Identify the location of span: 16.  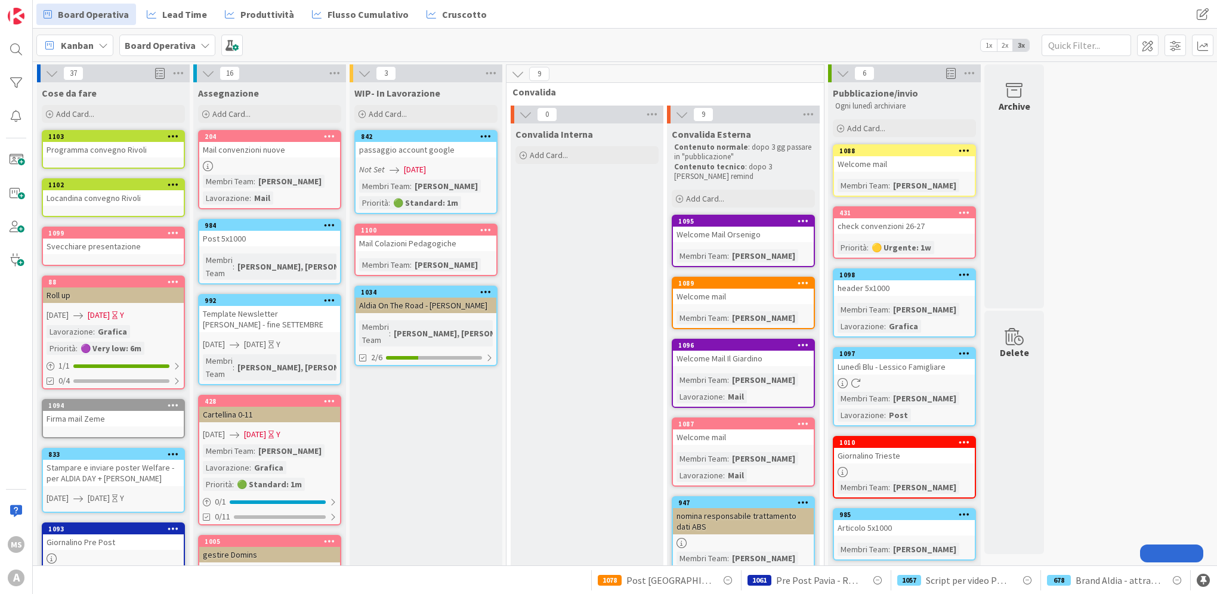
(230, 73).